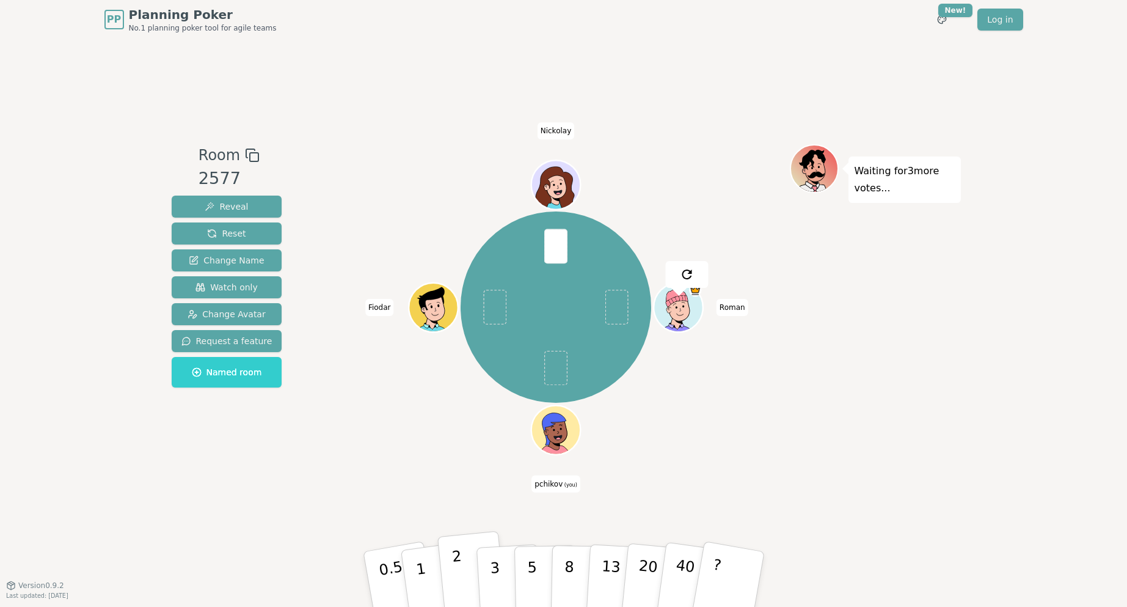 The height and width of the screenshot is (607, 1127). Describe the element at coordinates (227, 314) in the screenshot. I see `button: Change Avatar` at that location.